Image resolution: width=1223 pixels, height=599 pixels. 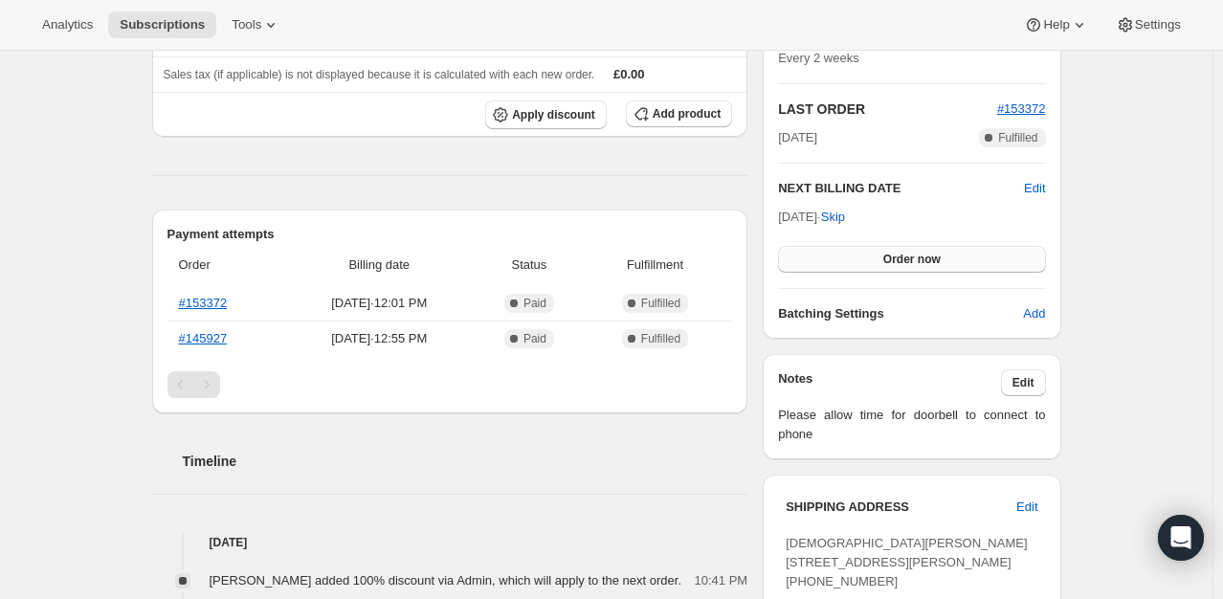 I want to click on h2: Payment attempts, so click(x=450, y=234).